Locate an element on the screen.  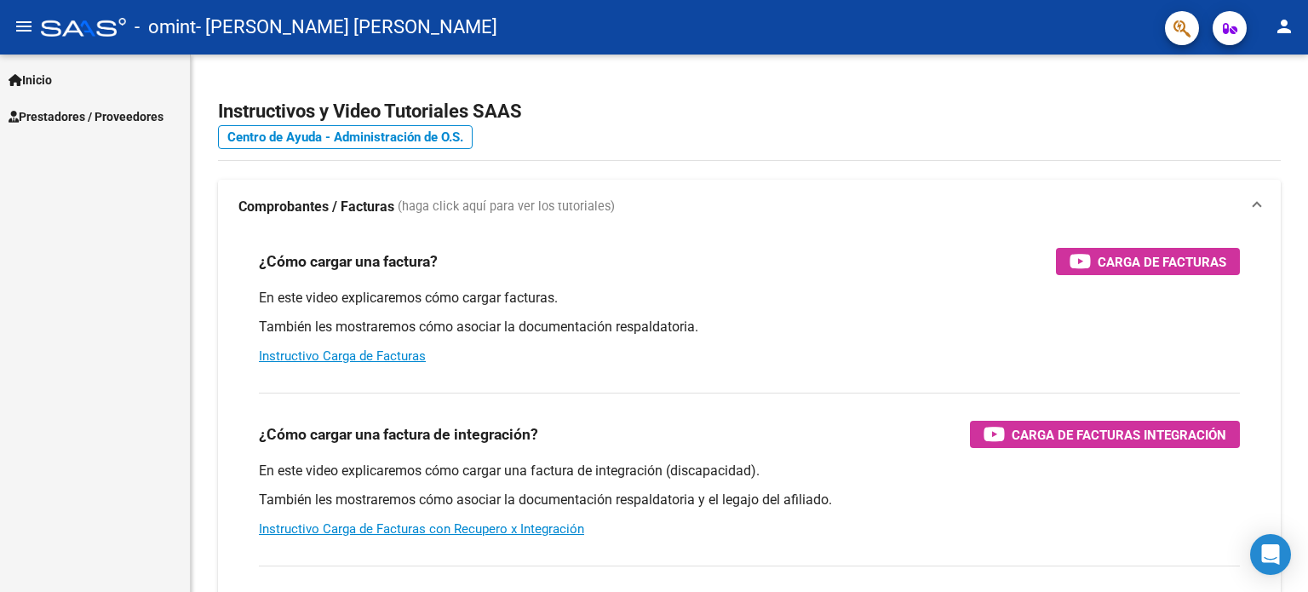
h2: Instructivos y Video Tutoriales SAAS is located at coordinates (750, 112).